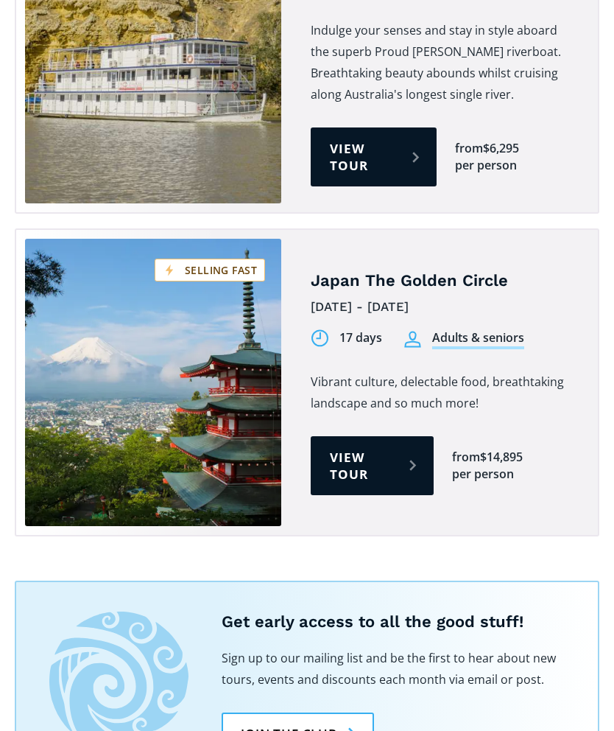 Image resolution: width=614 pixels, height=731 pixels. What do you see at coordinates (501, 148) in the screenshot?
I see `div: $6,295` at bounding box center [501, 148].